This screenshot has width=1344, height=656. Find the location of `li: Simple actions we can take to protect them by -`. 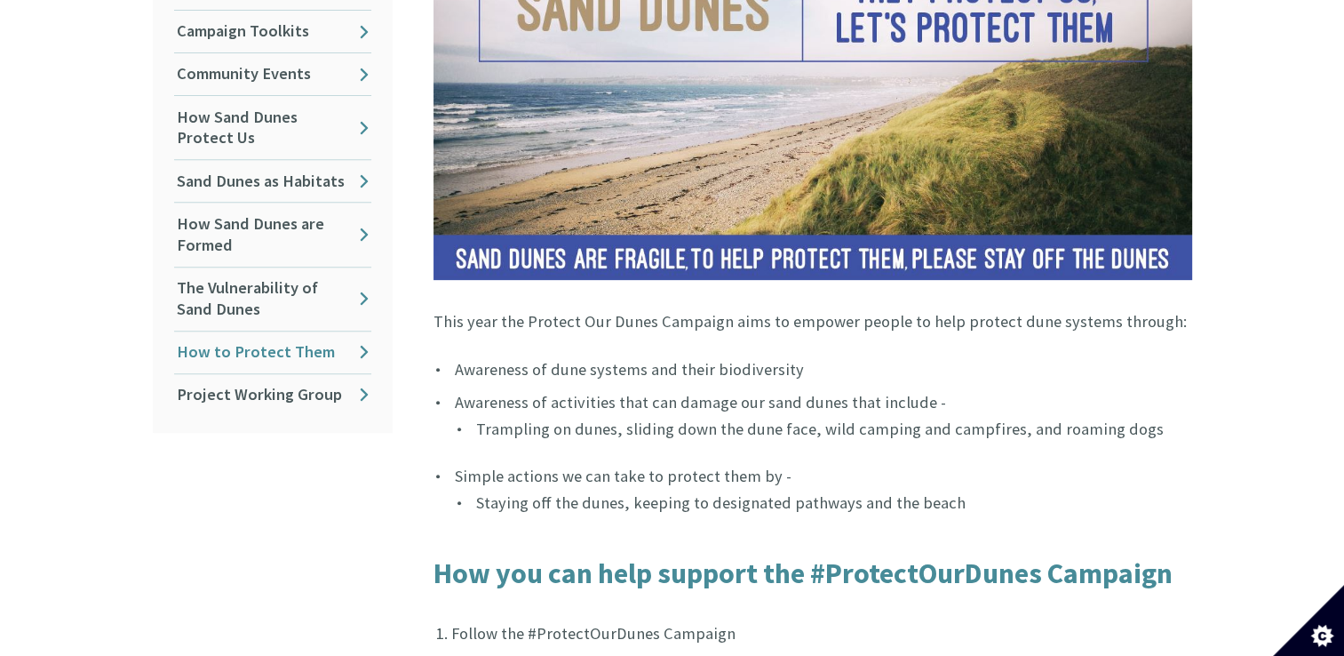

li: Simple actions we can take to protect them by - is located at coordinates (813, 489).